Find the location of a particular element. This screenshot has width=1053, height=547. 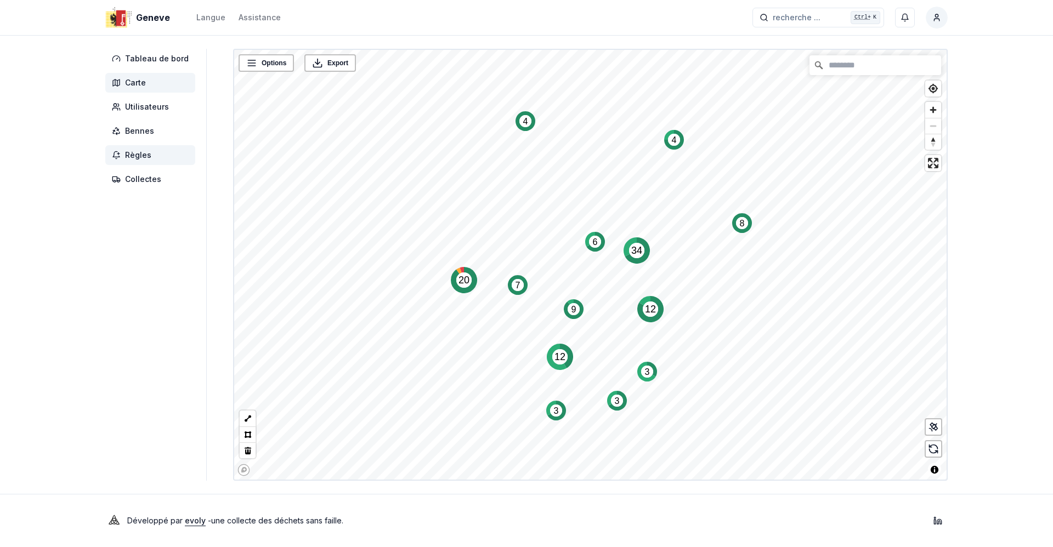

p: Développé par - une collecte des déchets sans faille . is located at coordinates (235, 521).